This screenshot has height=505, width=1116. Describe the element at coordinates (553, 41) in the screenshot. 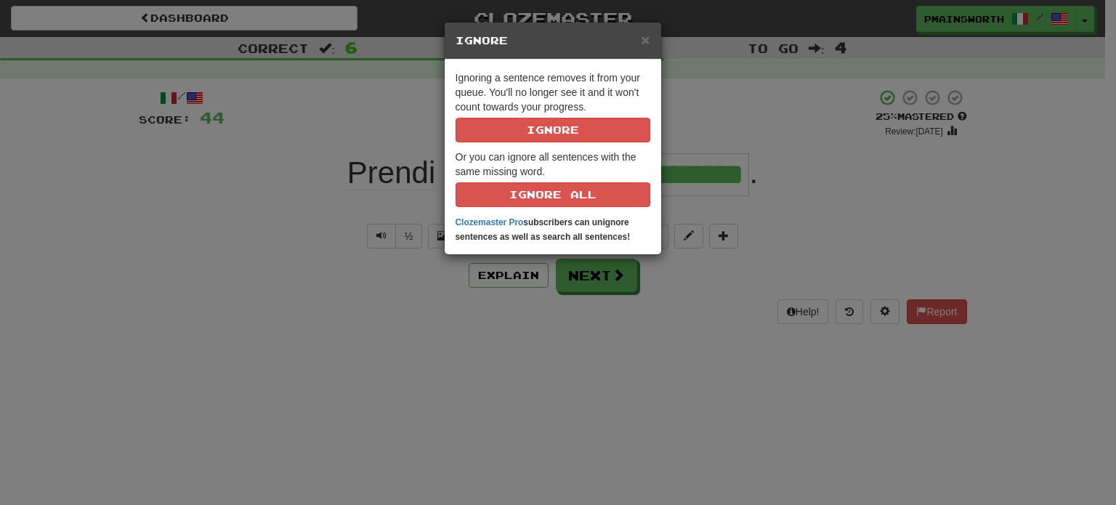

I see `h5: Ignore` at that location.